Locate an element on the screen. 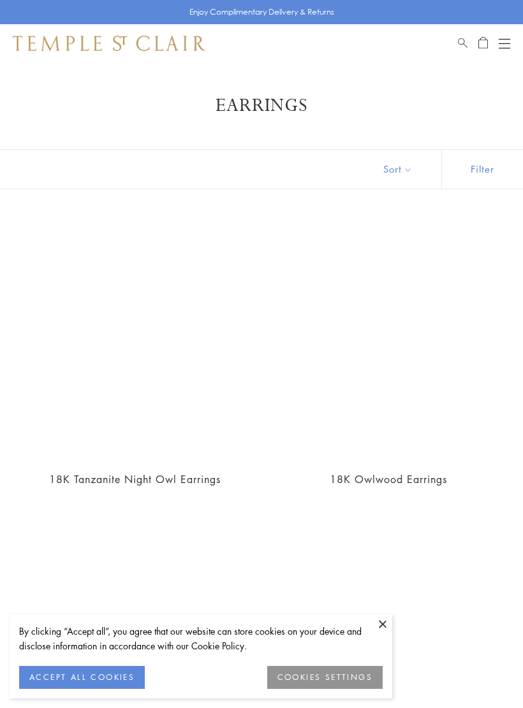  button: ACCEPT ALL COOKIES is located at coordinates (82, 677).